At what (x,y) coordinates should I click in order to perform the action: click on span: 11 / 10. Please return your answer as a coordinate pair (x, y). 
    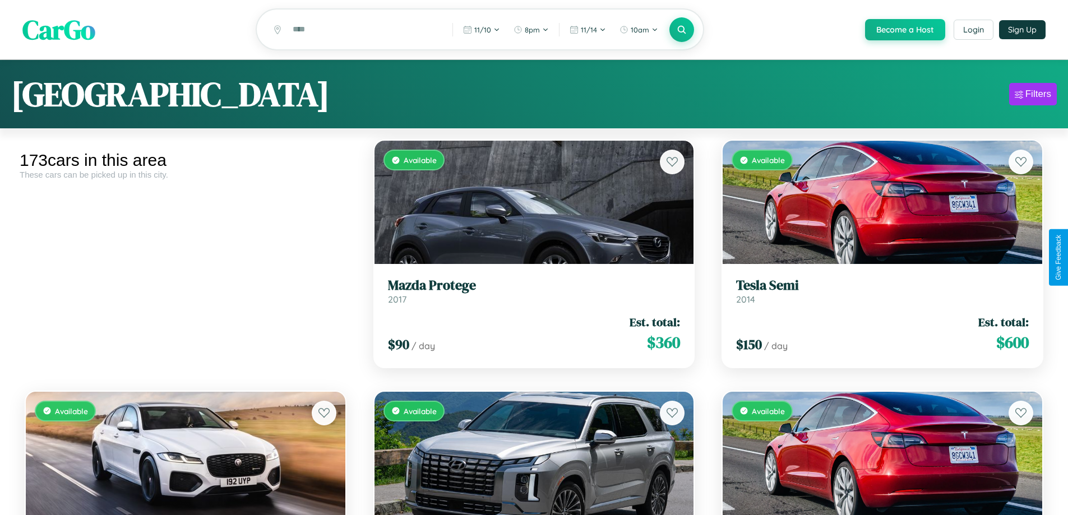
    Looking at the image, I should click on (483, 30).